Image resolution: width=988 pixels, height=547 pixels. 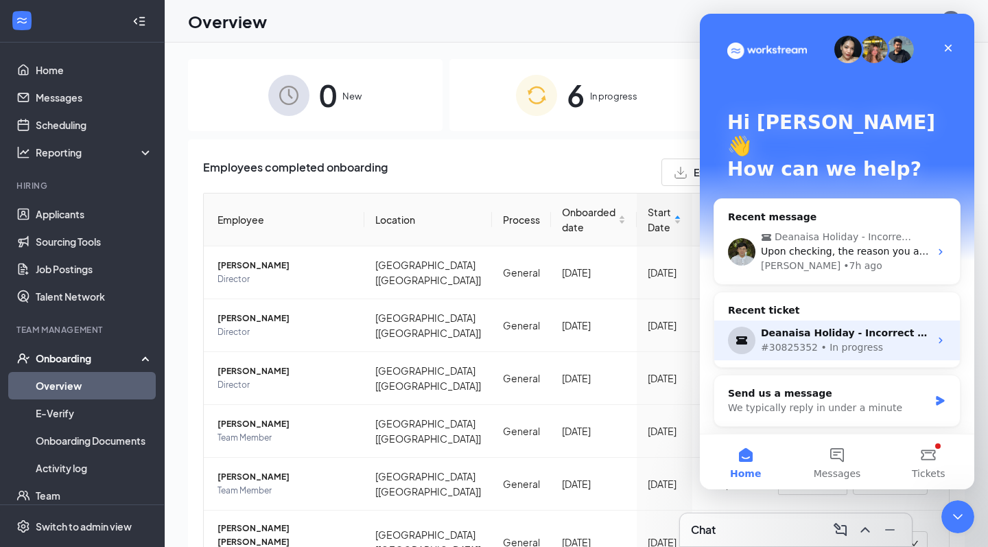 What do you see at coordinates (840, 529) in the screenshot?
I see `svg: ComposeMessage` at bounding box center [840, 529].